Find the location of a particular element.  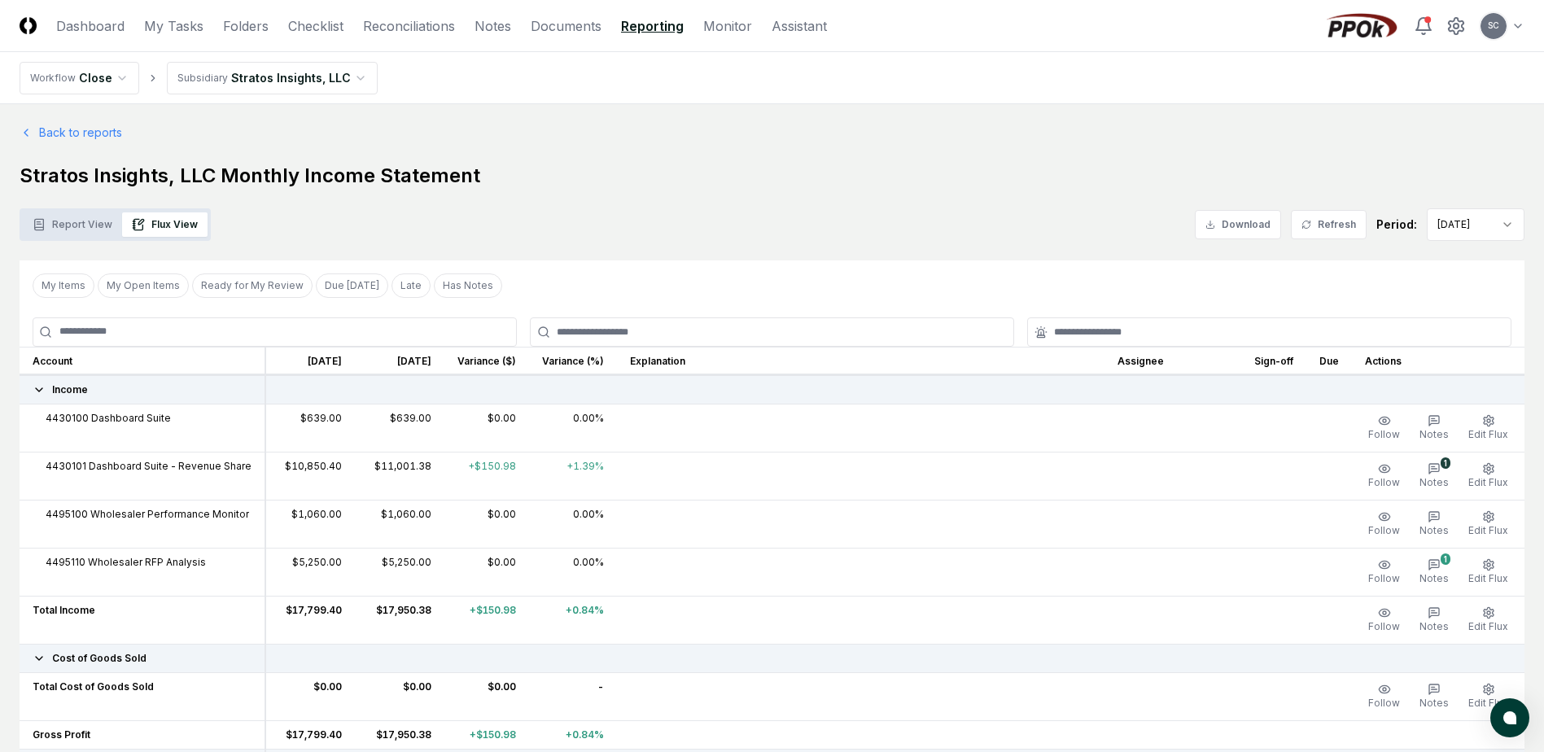

button: My Open Items is located at coordinates (143, 286).